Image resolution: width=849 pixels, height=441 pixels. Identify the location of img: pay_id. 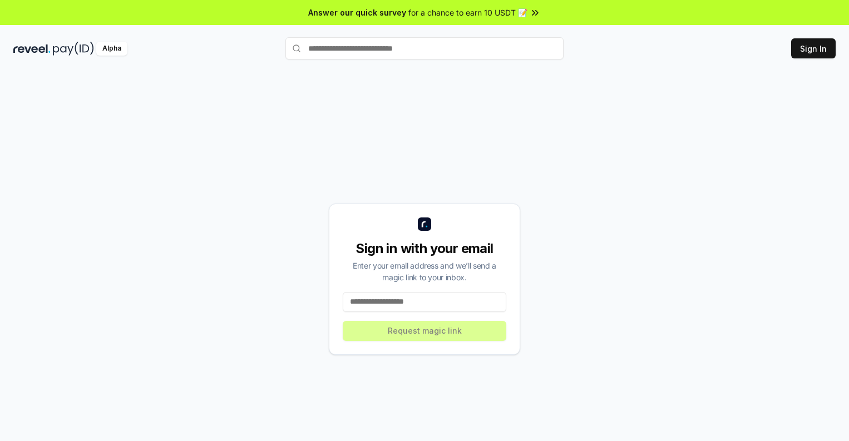
(73, 48).